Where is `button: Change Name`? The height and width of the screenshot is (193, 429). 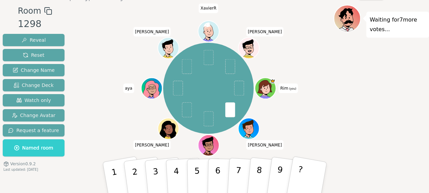
button: Change Name is located at coordinates (33, 70).